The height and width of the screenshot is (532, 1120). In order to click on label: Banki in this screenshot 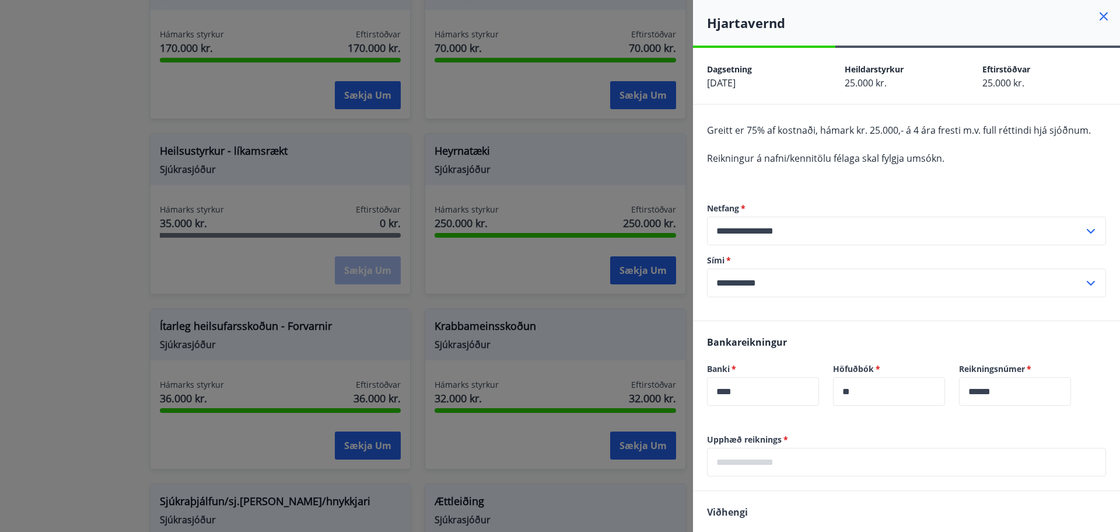, I will do `click(763, 369)`.